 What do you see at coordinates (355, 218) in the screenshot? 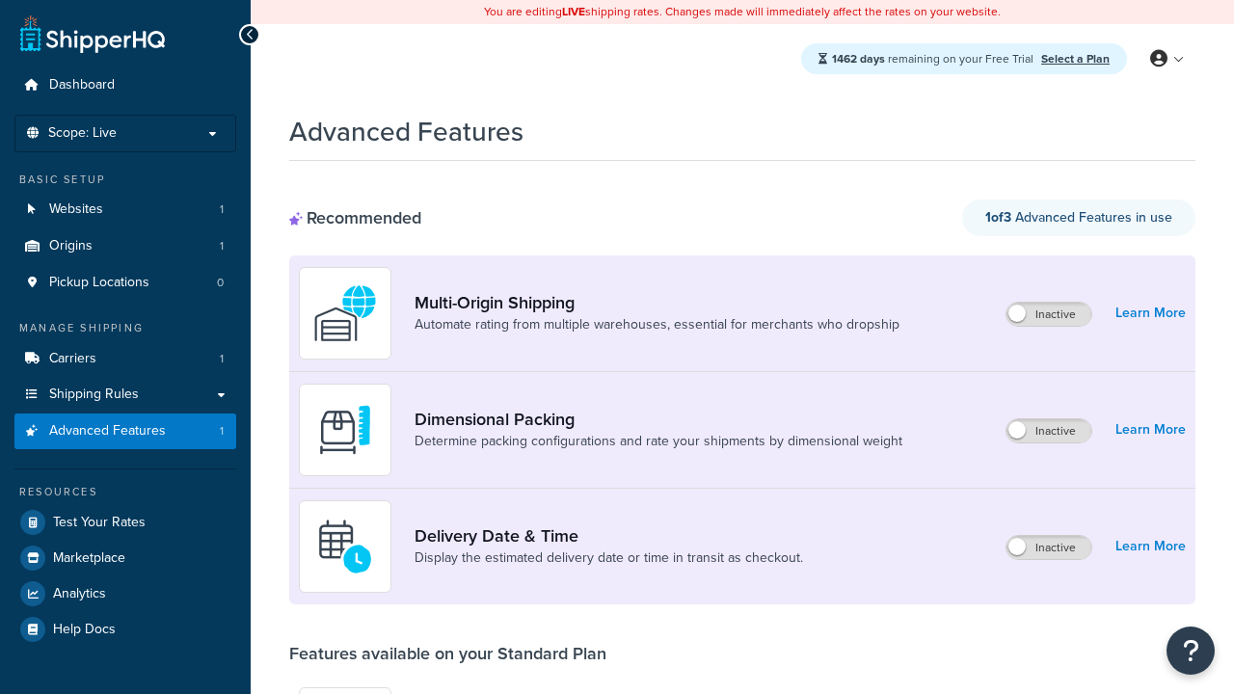
I see `div: Recommended` at bounding box center [355, 218].